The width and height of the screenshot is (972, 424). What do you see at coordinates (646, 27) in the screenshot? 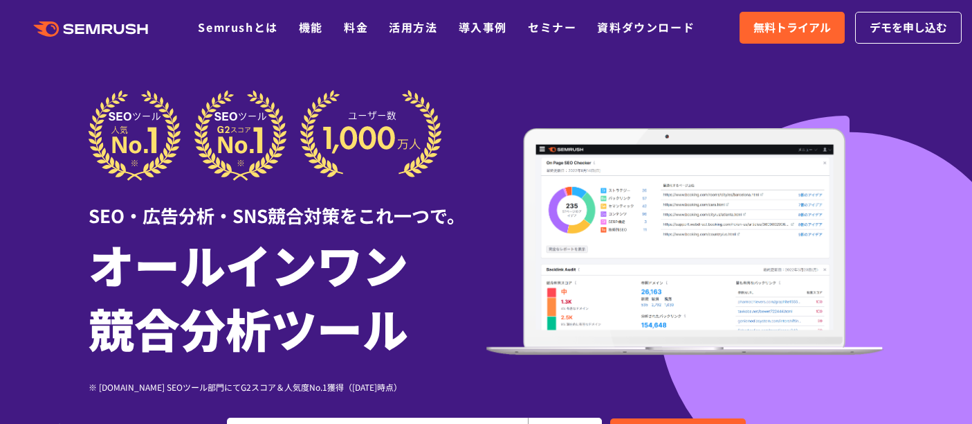
I see `a: 資料ダウンロード` at bounding box center [646, 27].